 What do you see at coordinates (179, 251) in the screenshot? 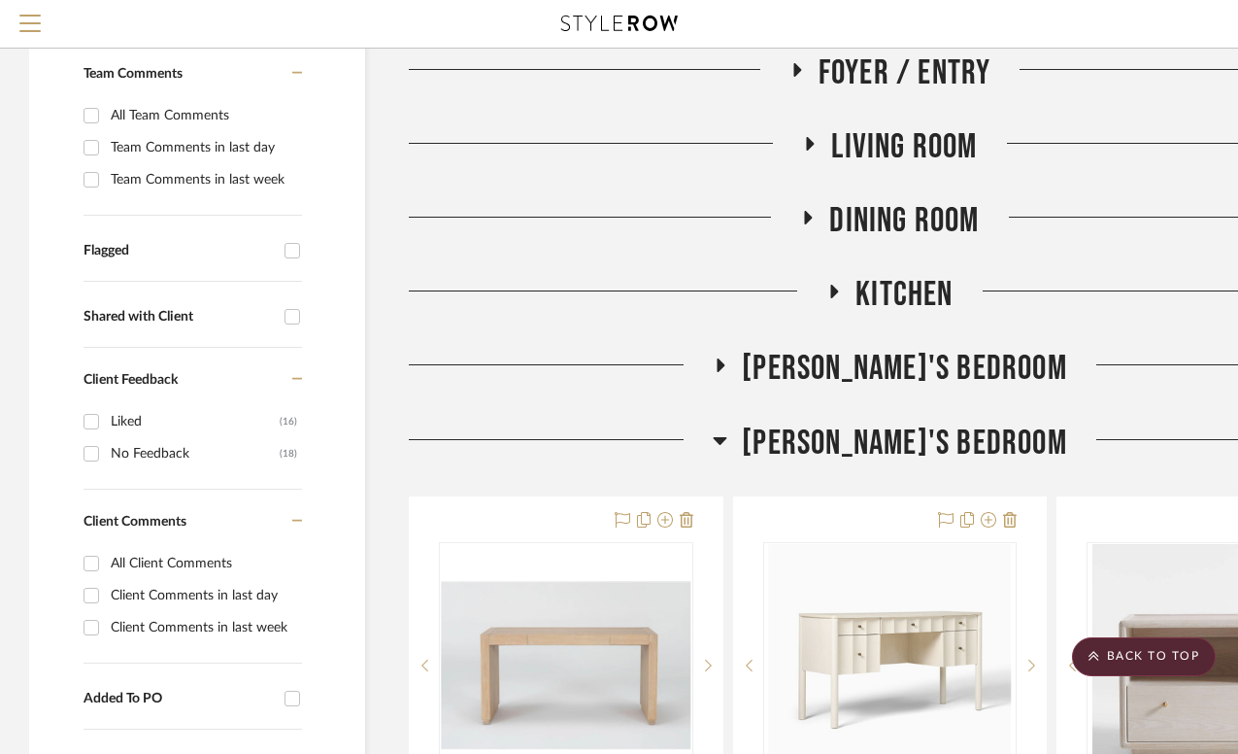
I see `div: Flagged` at bounding box center [179, 251].